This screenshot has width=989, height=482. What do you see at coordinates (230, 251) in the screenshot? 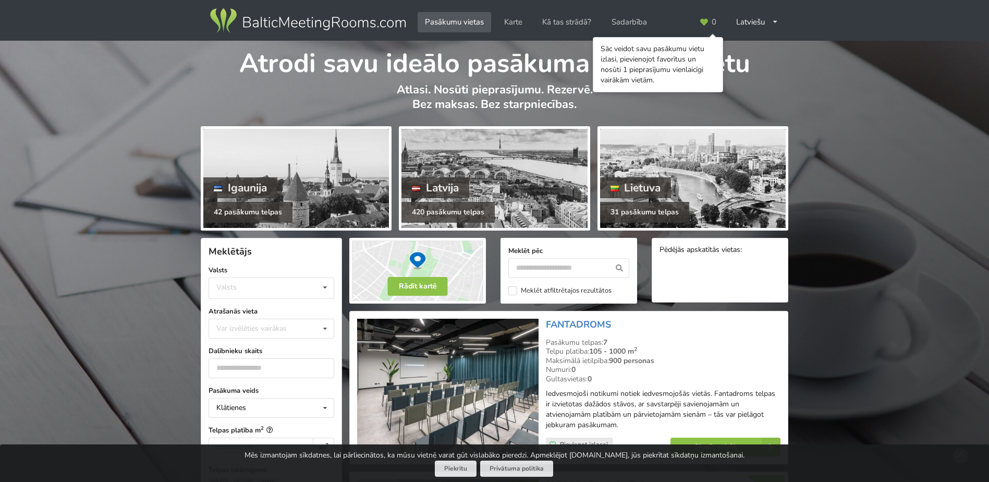
I see `span: Meklētājs` at bounding box center [230, 251].